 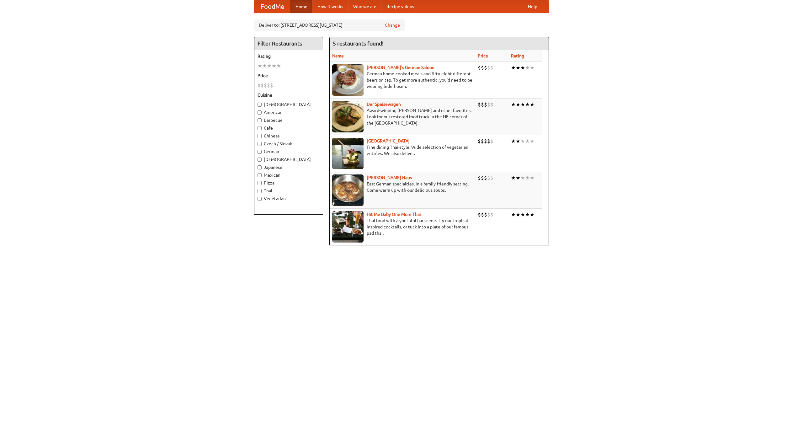 What do you see at coordinates (394, 214) in the screenshot?
I see `b: Hit Me Baby One More Thai` at bounding box center [394, 214].